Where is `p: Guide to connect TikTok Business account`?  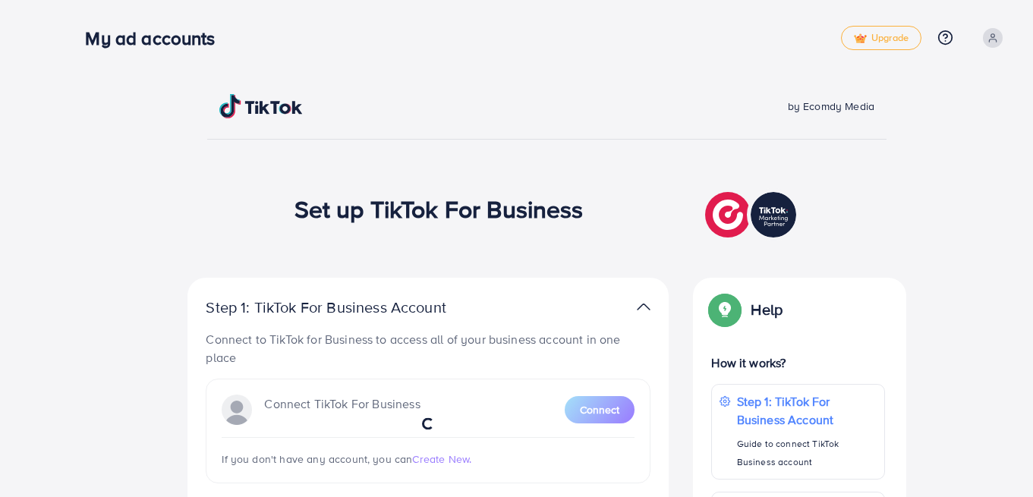 p: Guide to connect TikTok Business account is located at coordinates (807, 453).